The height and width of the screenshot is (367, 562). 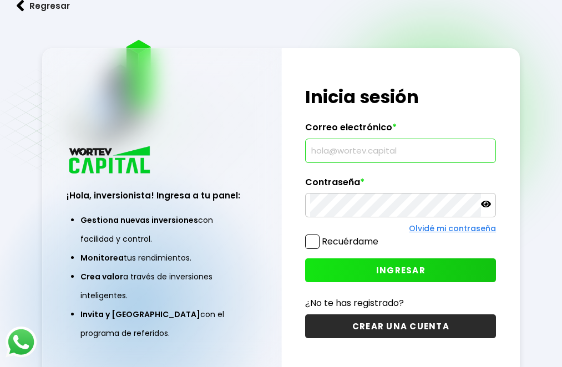 I want to click on h1: Inicia sesión, so click(x=401, y=97).